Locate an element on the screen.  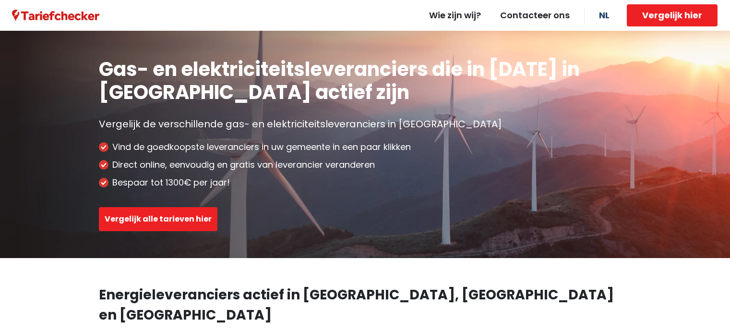
button: Vergelijk alle tarieven hier is located at coordinates (158, 219).